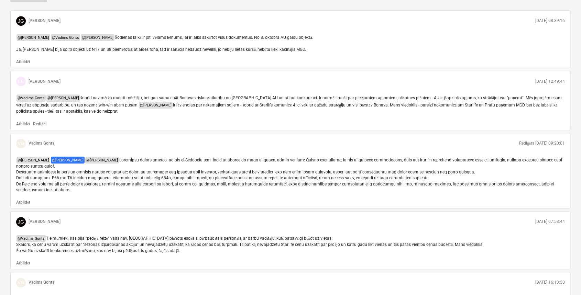 Image resolution: width=581 pixels, height=295 pixels. Describe the element at coordinates (21, 81) in the screenshot. I see `span: LE` at that location.